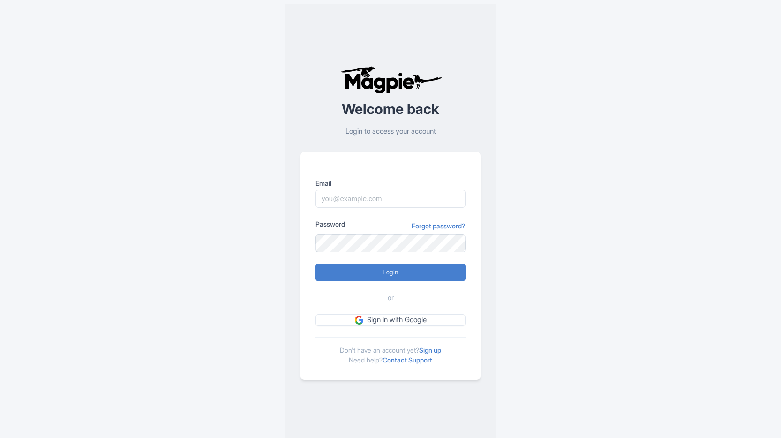  What do you see at coordinates (407, 359) in the screenshot?
I see `a: Contact Support` at bounding box center [407, 359].